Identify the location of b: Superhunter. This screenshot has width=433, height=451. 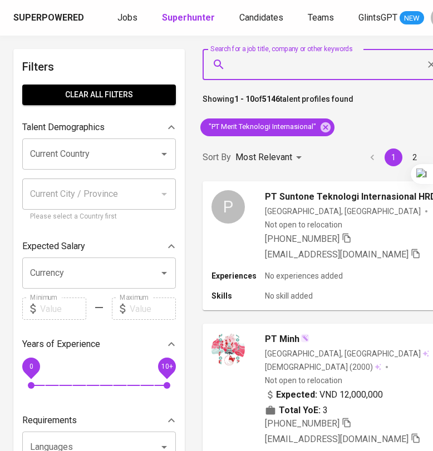
(188, 17).